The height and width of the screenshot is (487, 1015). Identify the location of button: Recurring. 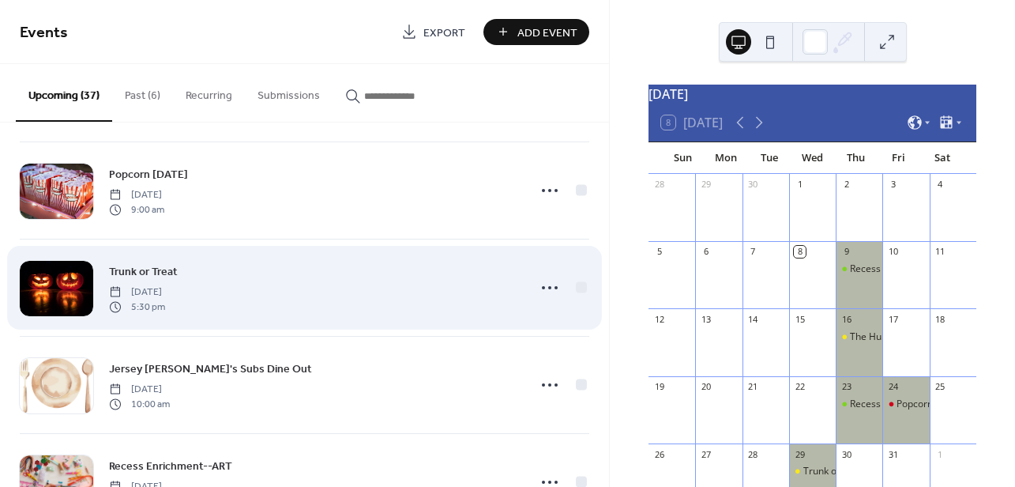
(209, 92).